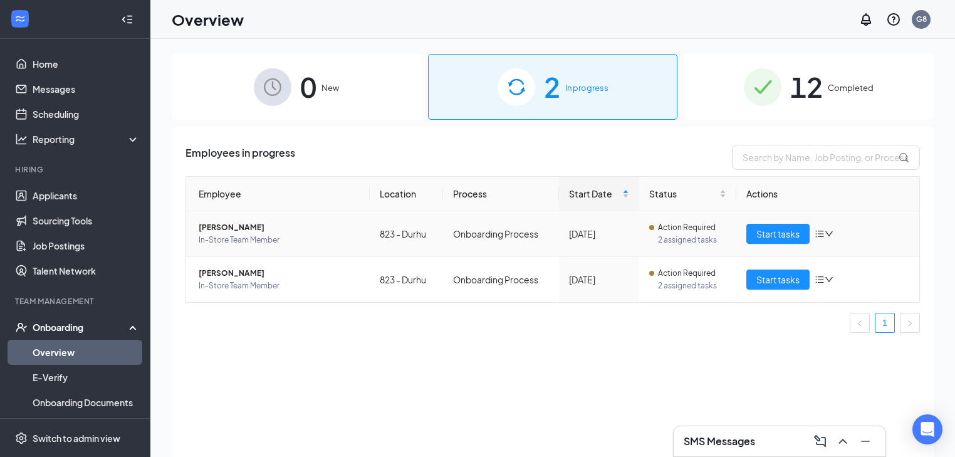  Describe the element at coordinates (86, 246) in the screenshot. I see `a: Job Postings` at that location.